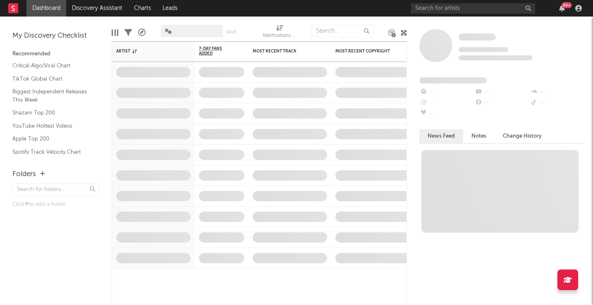 The image size is (593, 305). What do you see at coordinates (52, 79) in the screenshot?
I see `a: TikTok Global Chart` at bounding box center [52, 79].